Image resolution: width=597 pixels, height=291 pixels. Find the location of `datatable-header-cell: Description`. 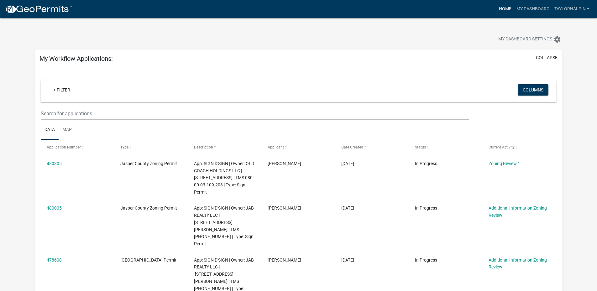

datatable-header-cell: Description is located at coordinates (225, 147).